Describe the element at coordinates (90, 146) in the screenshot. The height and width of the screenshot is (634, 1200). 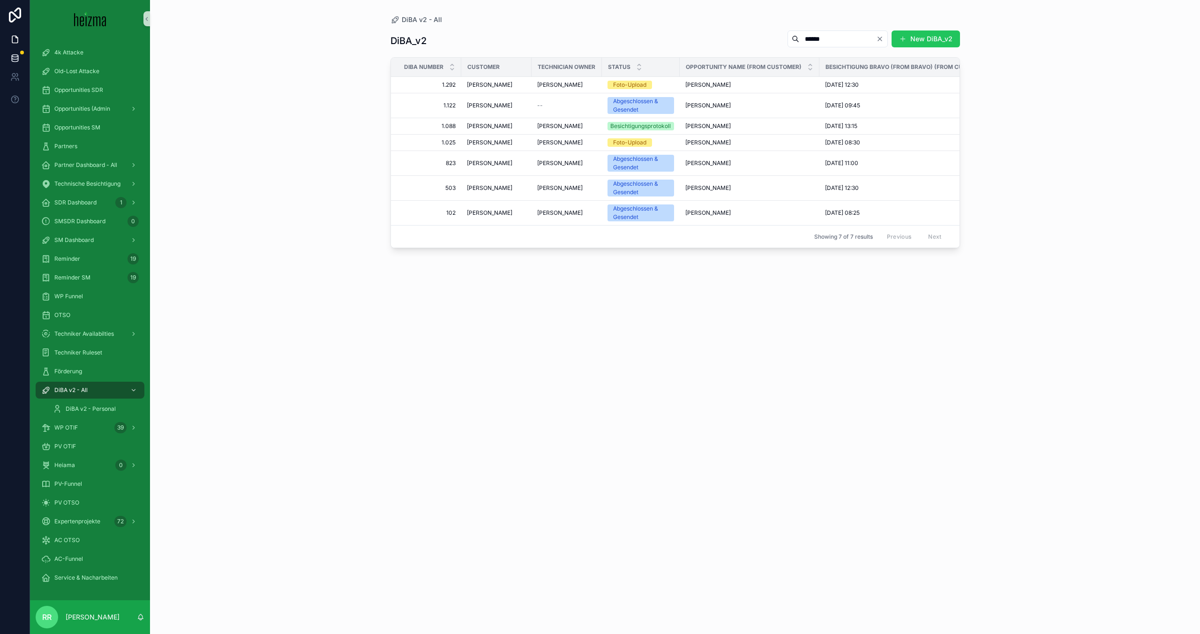
I see `a: Partners` at that location.